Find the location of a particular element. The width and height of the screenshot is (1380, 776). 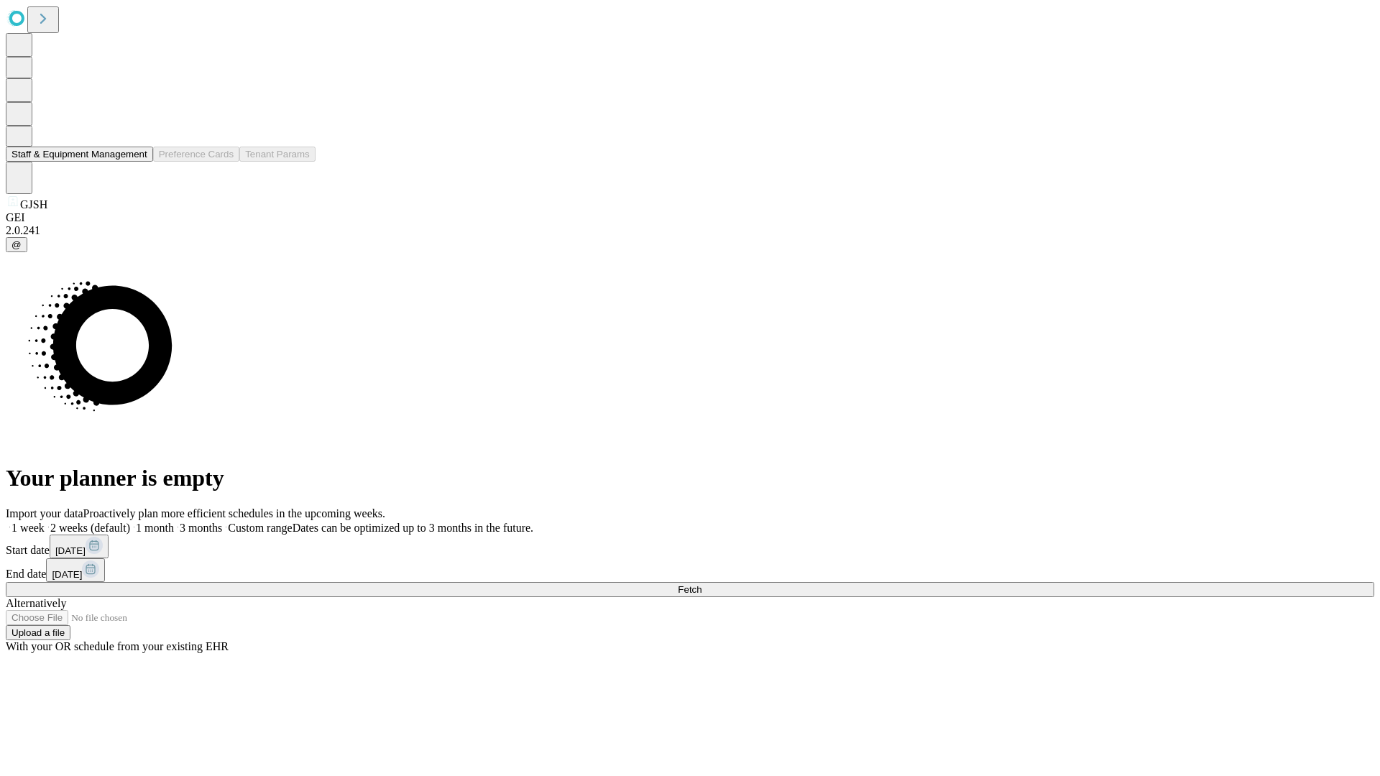

span: Custom range is located at coordinates (259, 527).